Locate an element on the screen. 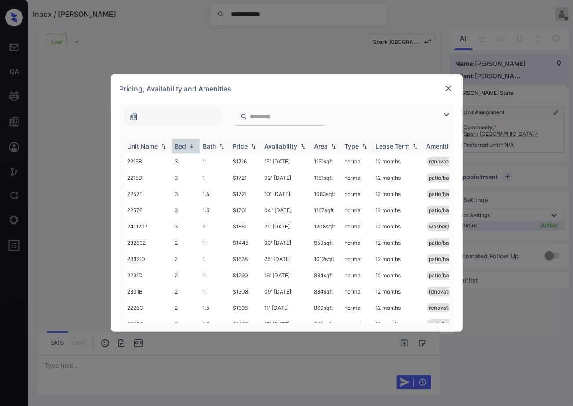 This screenshot has height=406, width=573. td: $1861 is located at coordinates (245, 226).